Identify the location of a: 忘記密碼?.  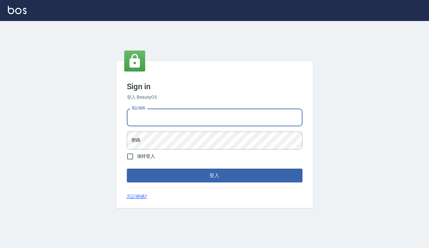
(137, 196).